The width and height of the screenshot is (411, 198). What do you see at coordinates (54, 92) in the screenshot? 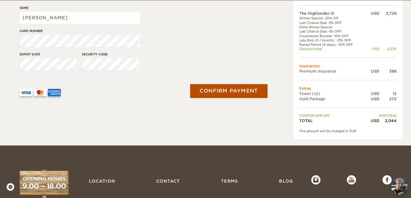
I see `img: AMEX` at bounding box center [54, 92].